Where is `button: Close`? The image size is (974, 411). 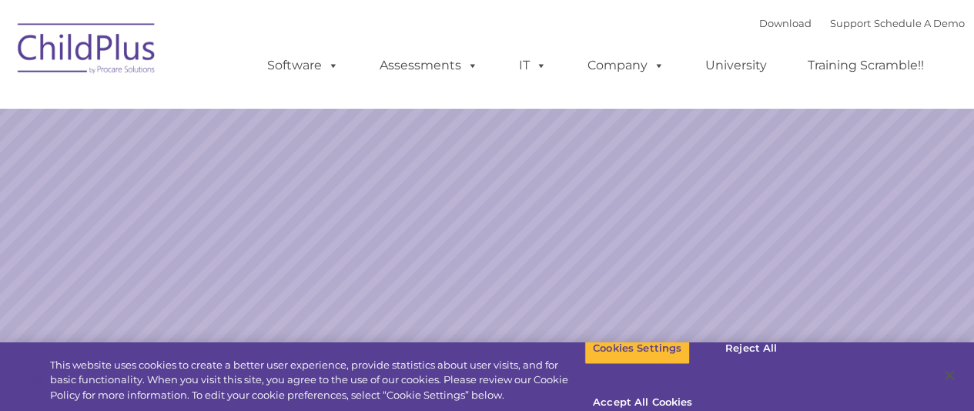 button: Close is located at coordinates (950, 375).